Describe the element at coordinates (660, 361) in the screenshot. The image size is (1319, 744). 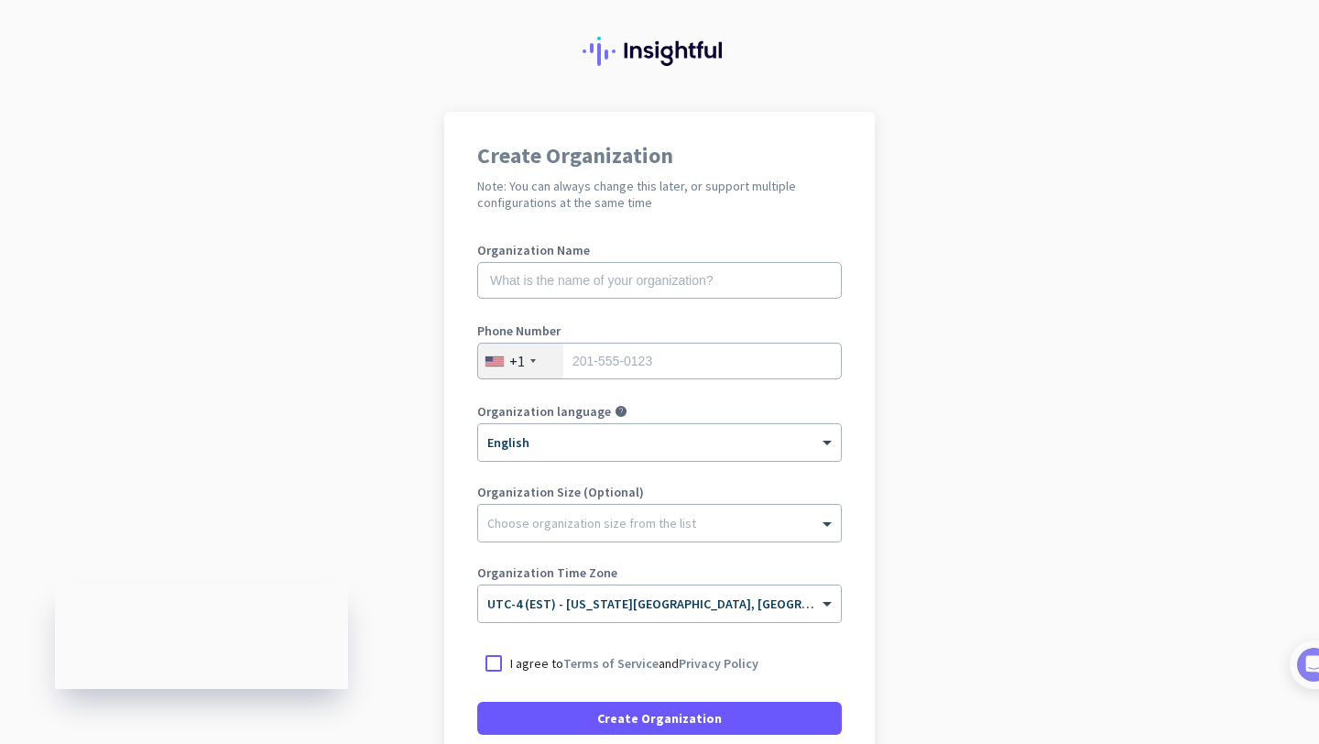
I see `input: 201-555-0123` at that location.